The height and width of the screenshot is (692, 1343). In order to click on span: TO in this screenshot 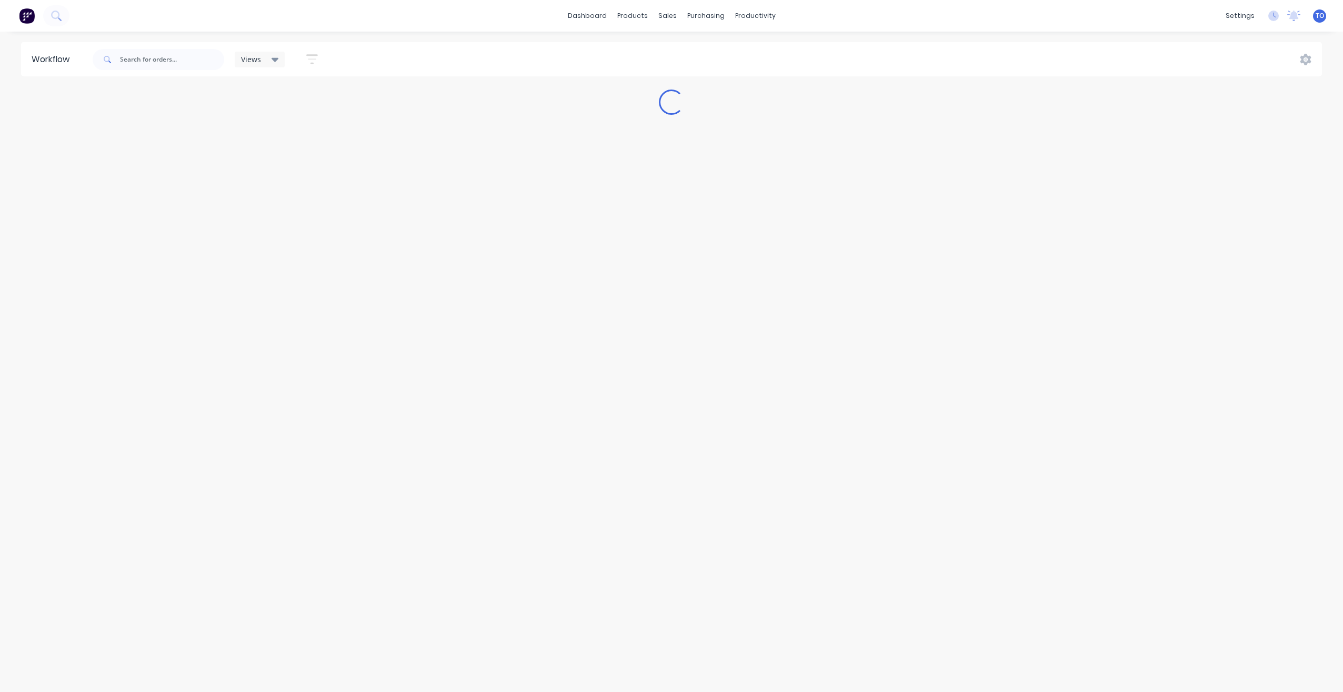, I will do `click(1320, 16)`.